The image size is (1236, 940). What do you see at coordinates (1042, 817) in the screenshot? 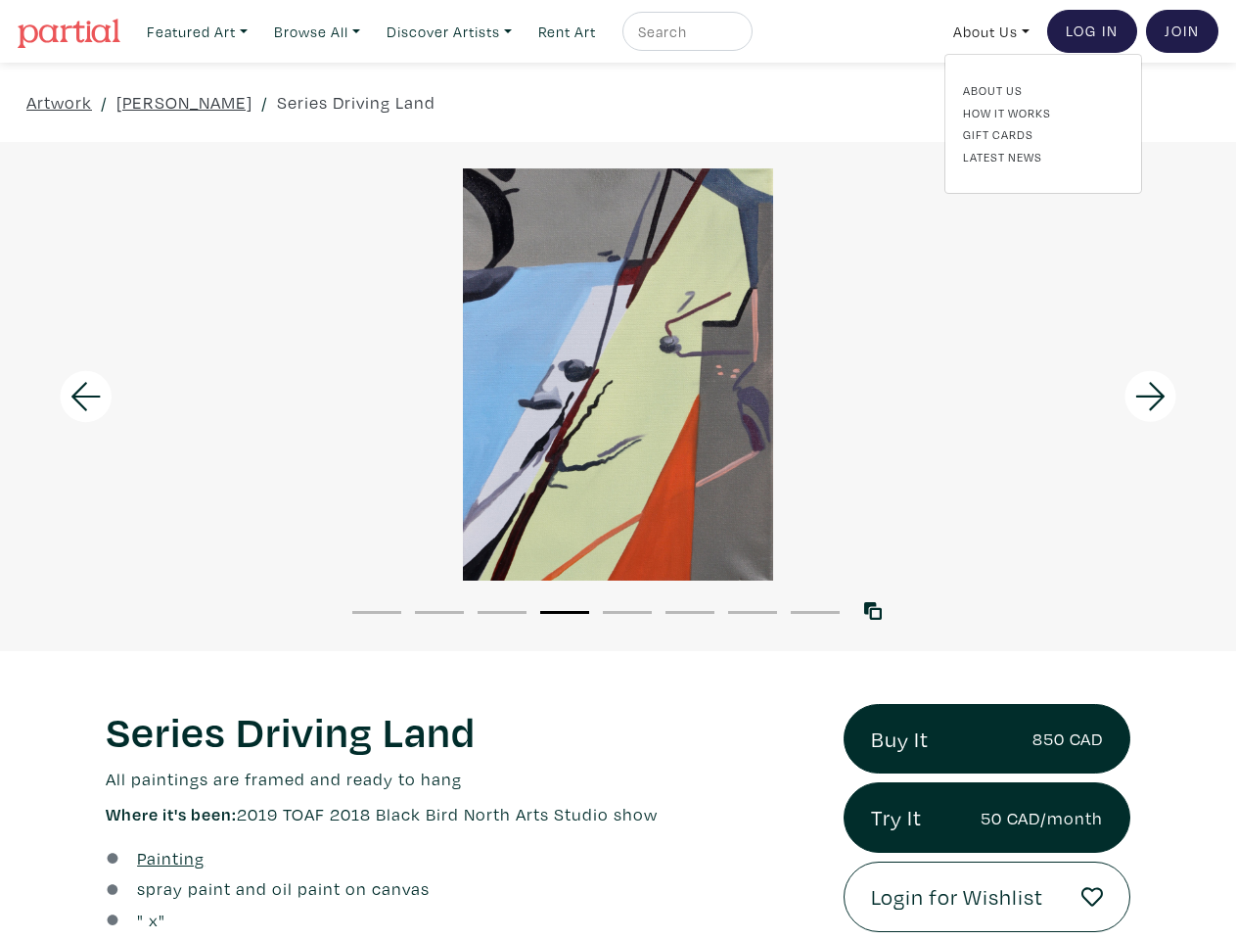
I see `small: 50 CAD/month` at bounding box center [1042, 817].